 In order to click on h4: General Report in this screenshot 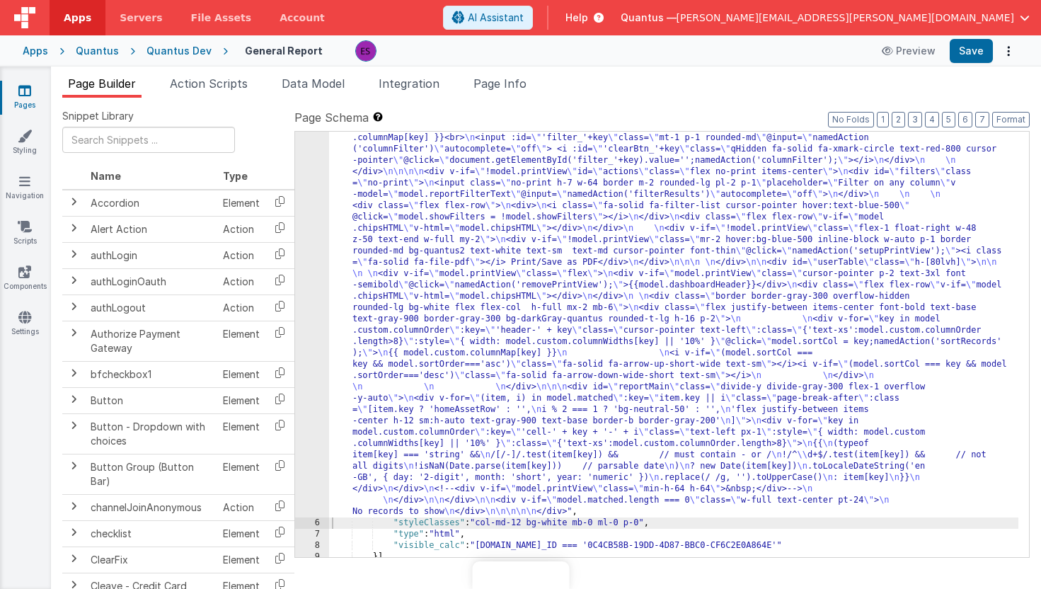, I will do `click(284, 50)`.